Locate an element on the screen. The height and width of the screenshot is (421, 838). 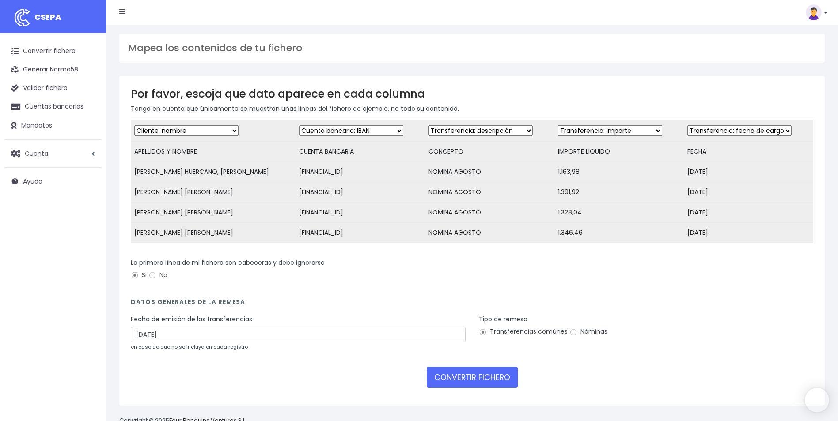
td: IMPORTE LIQUIDO is located at coordinates (619, 152).